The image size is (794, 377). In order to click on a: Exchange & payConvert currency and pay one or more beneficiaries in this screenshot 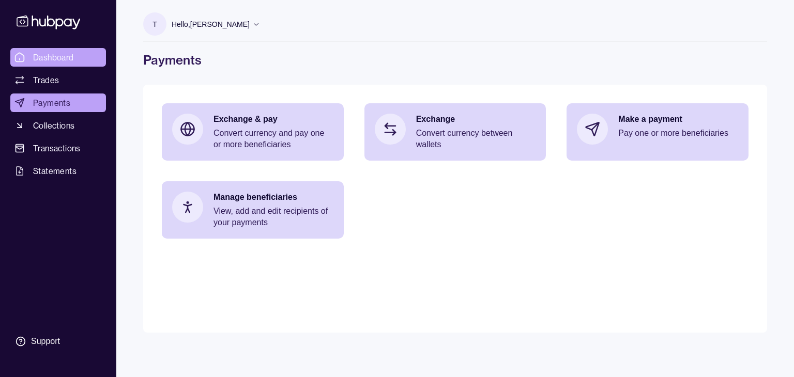, I will do `click(253, 132)`.